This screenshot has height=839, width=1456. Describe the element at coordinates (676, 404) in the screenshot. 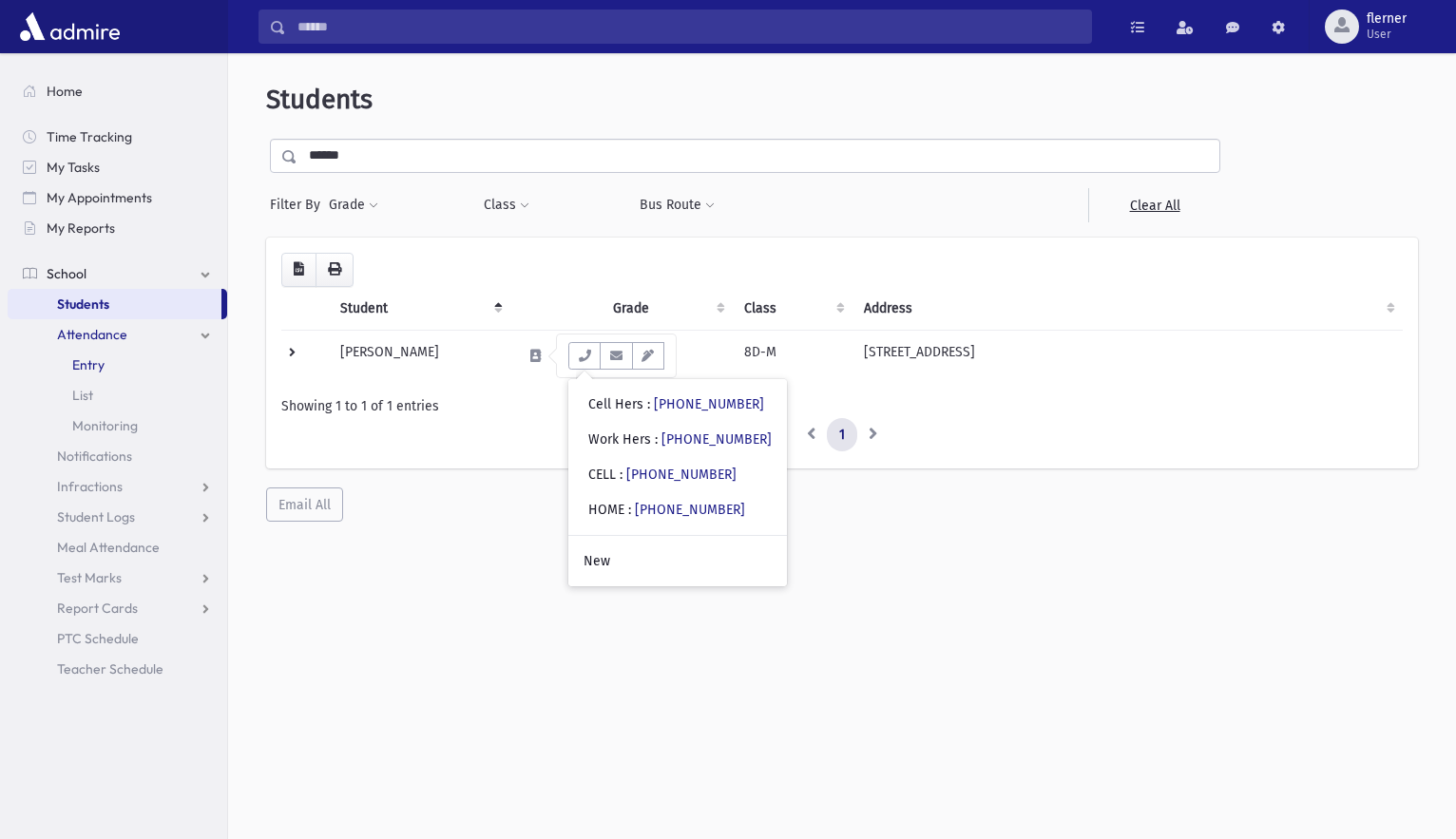

I see `div: Cell Hers` at that location.